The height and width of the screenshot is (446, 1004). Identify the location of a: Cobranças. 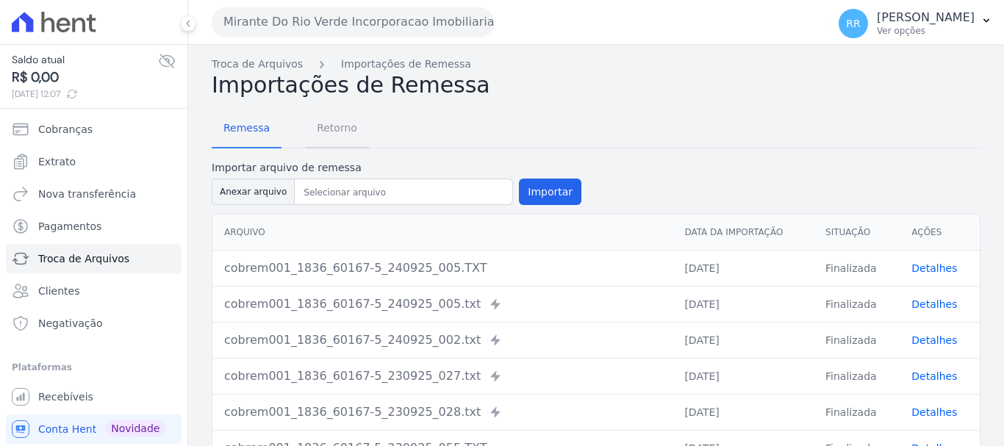
(93, 129).